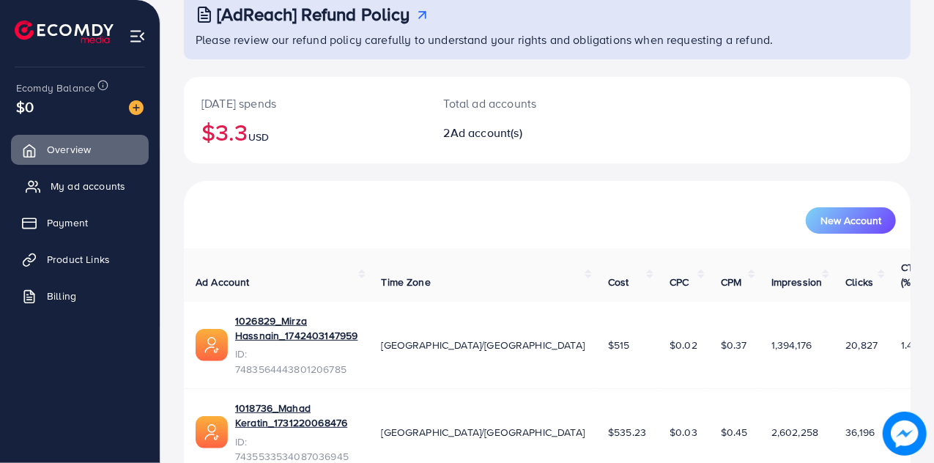 The width and height of the screenshot is (934, 463). What do you see at coordinates (860, 282) in the screenshot?
I see `span: Clicks` at bounding box center [860, 282].